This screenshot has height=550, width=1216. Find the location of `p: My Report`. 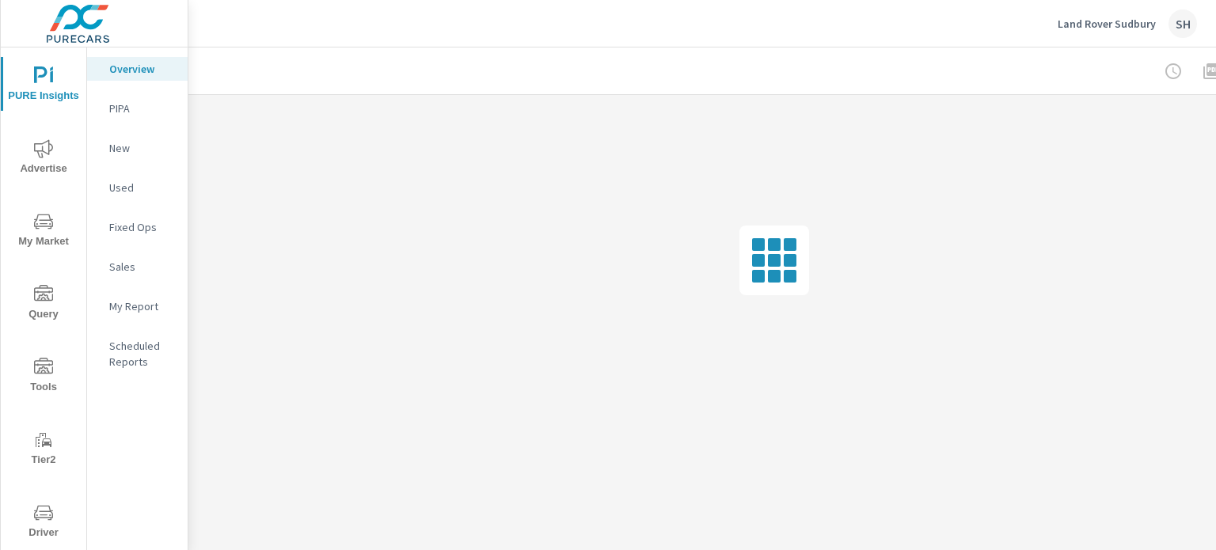

p: My Report is located at coordinates (142, 306).